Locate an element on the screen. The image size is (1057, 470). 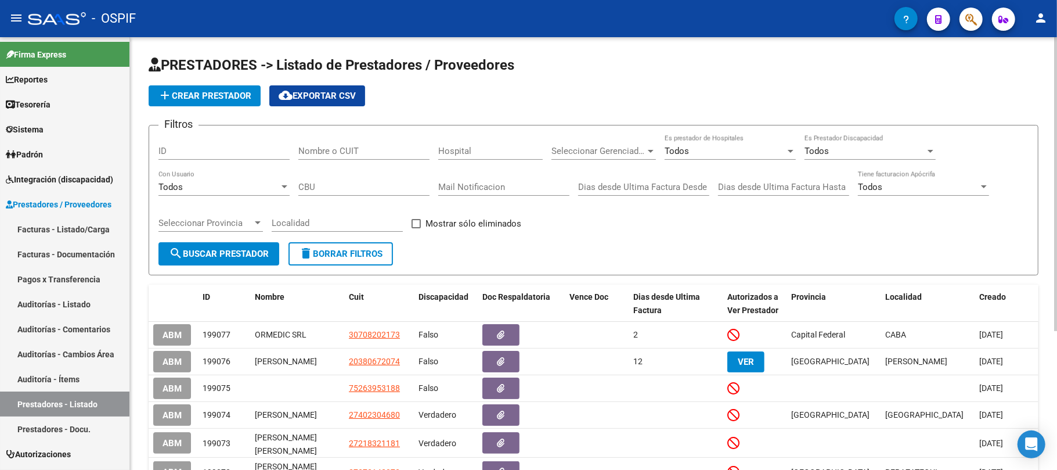
span: 27402304680 is located at coordinates (374, 414).